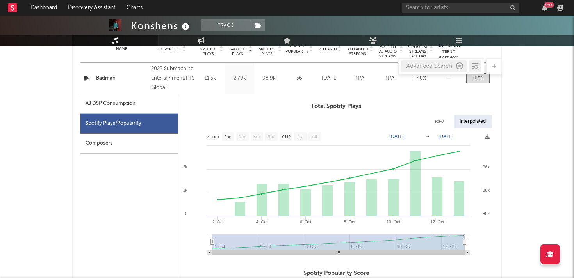 The image size is (574, 278). I want to click on div: Interpolated, so click(472, 122).